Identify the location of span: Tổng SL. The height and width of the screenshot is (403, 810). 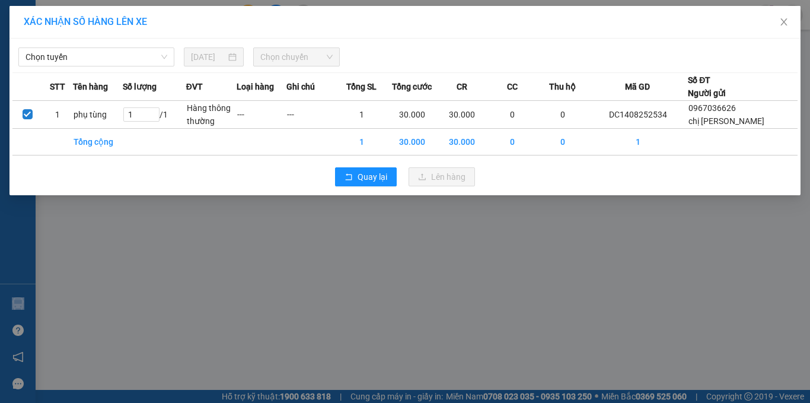
(361, 87).